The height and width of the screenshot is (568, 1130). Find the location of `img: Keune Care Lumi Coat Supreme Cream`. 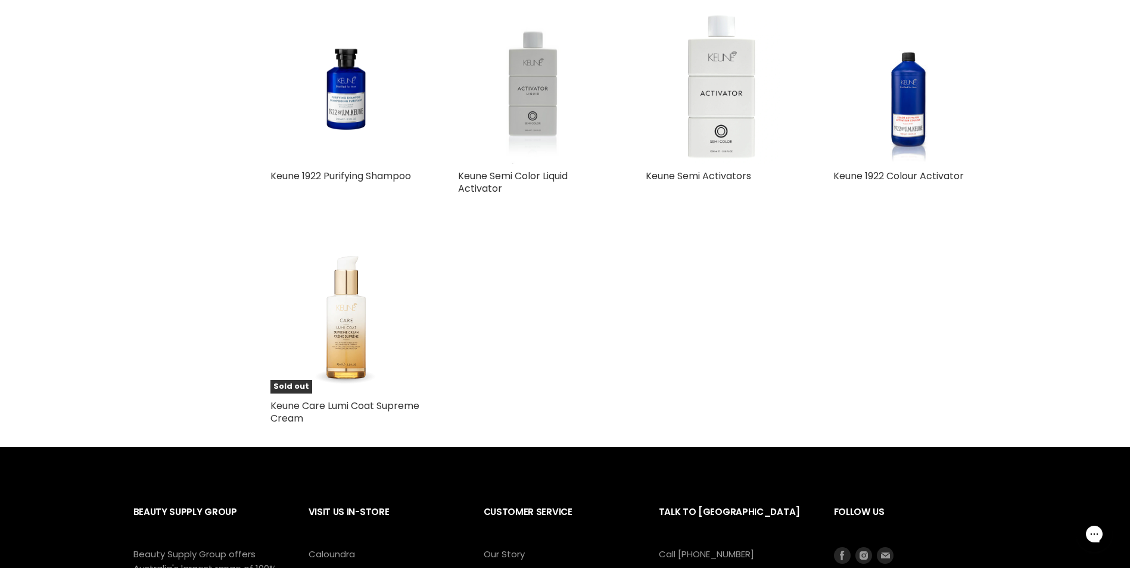

img: Keune Care Lumi Coat Supreme Cream is located at coordinates (346, 318).